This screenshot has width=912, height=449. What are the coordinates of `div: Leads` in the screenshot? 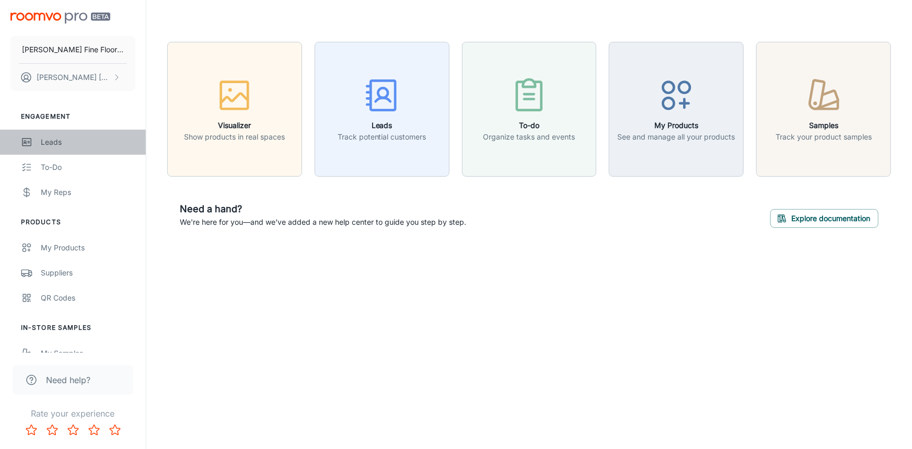 It's located at (88, 142).